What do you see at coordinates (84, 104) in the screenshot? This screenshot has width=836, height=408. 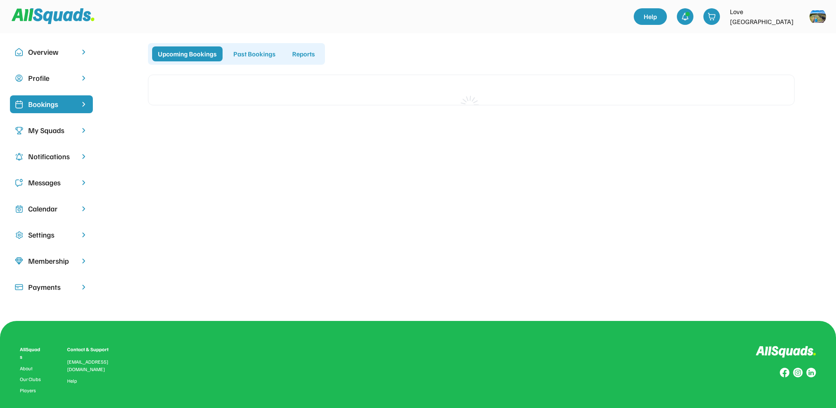 I see `img: chevron-right%20copy%203.svg` at bounding box center [84, 104].